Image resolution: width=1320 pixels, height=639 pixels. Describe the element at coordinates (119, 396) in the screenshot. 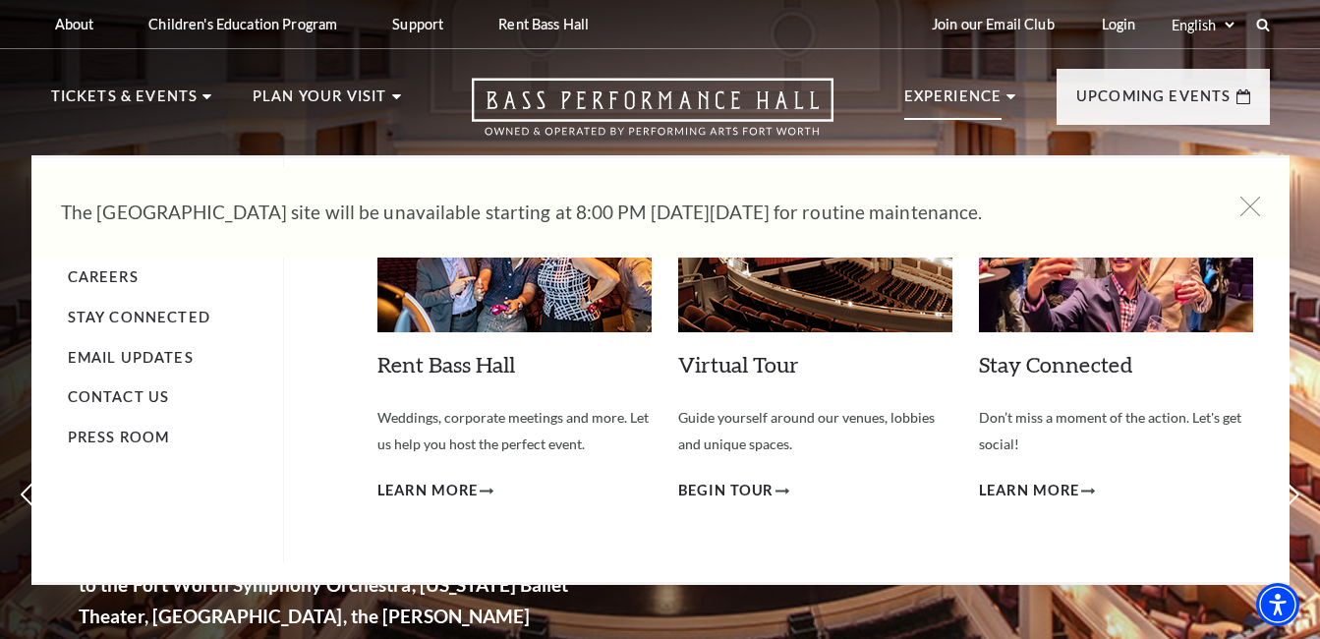

I see `a: Contact Us` at that location.